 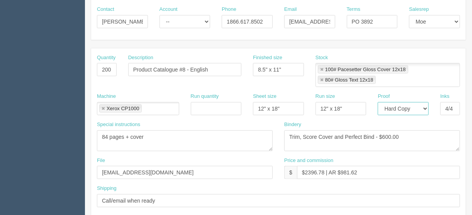 I want to click on label: Bindery, so click(x=292, y=124).